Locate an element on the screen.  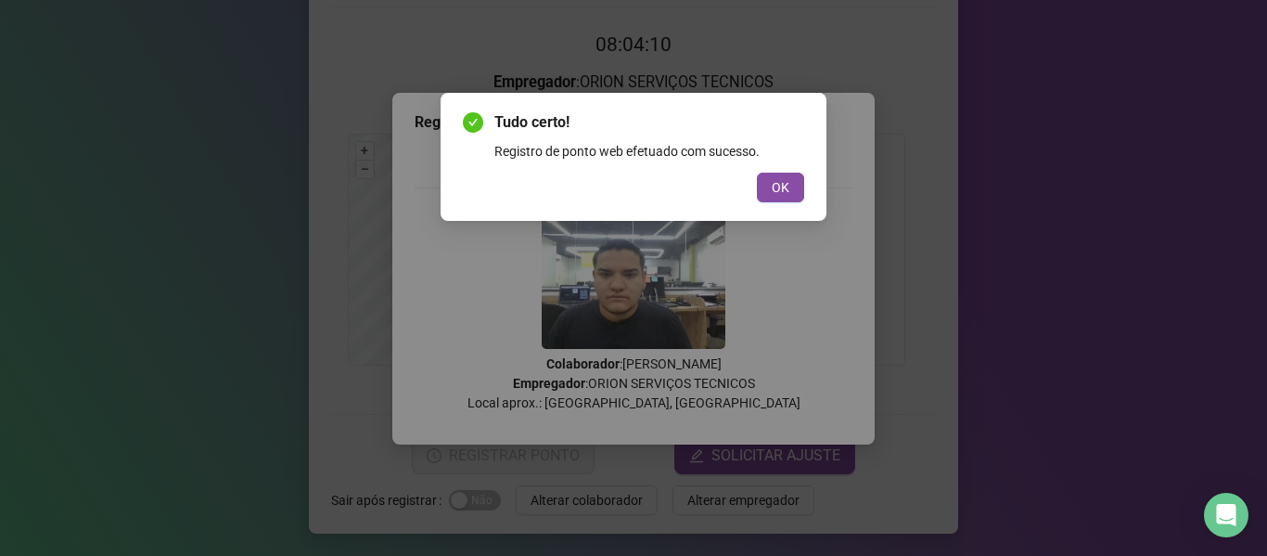
span: OK is located at coordinates (780, 187).